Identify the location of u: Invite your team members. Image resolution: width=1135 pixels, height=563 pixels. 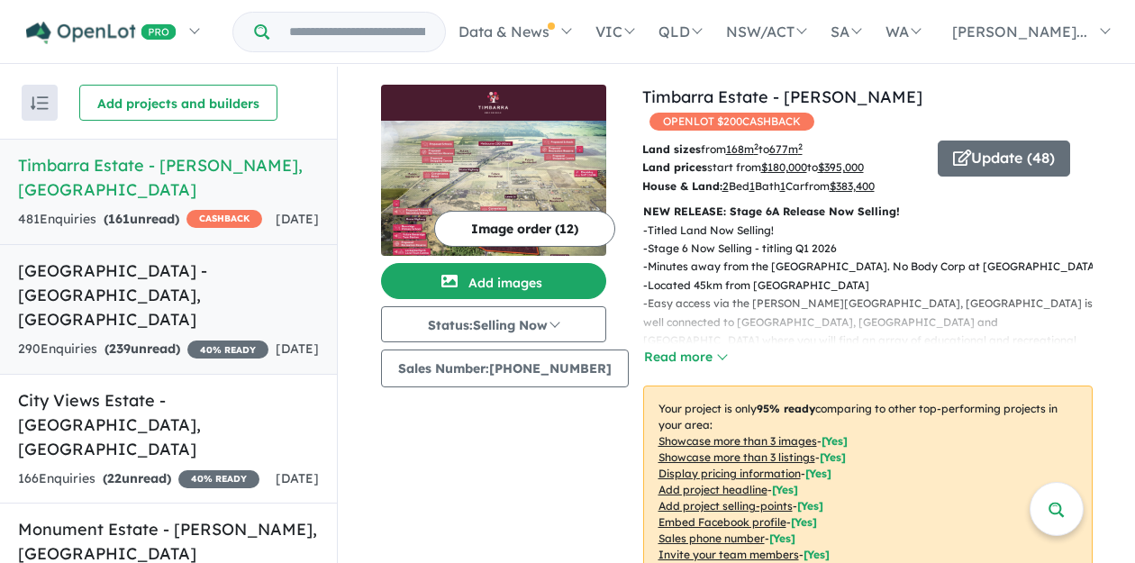
(729, 554).